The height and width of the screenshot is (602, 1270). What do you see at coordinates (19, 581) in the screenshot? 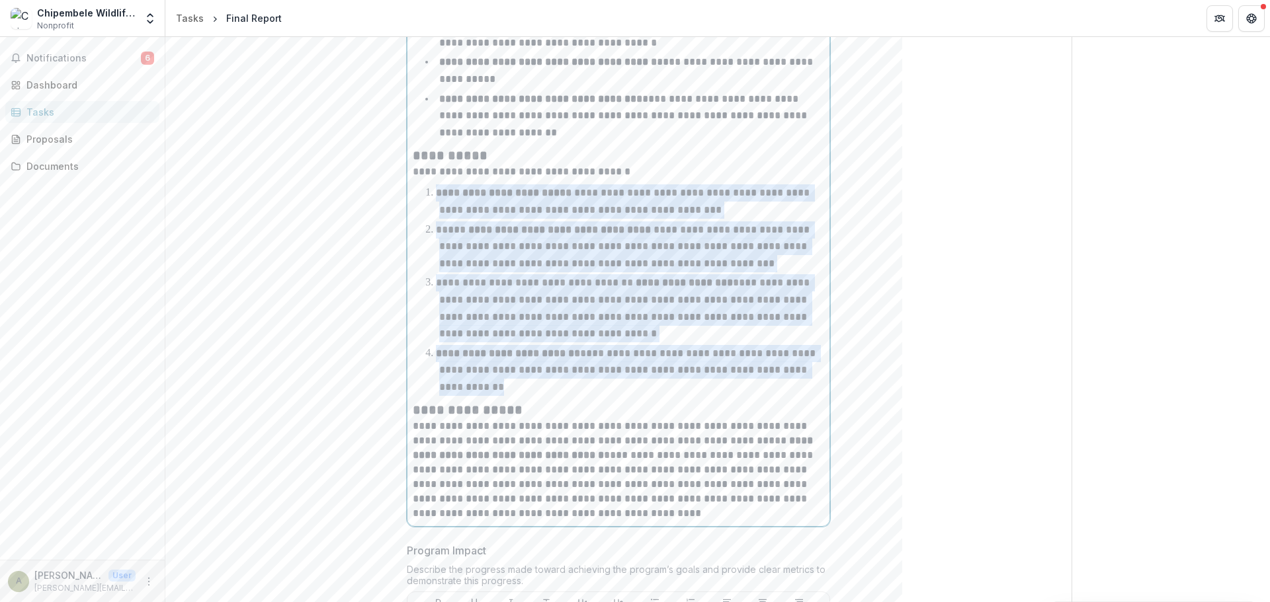
I see `div: anna@chipembele.org` at bounding box center [19, 581].